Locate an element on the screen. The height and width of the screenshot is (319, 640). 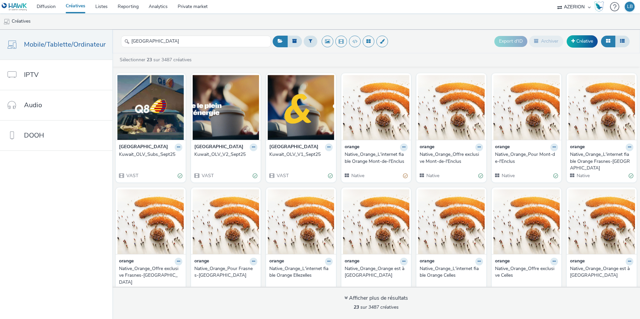
img: undefined Logo is located at coordinates (14, 7).